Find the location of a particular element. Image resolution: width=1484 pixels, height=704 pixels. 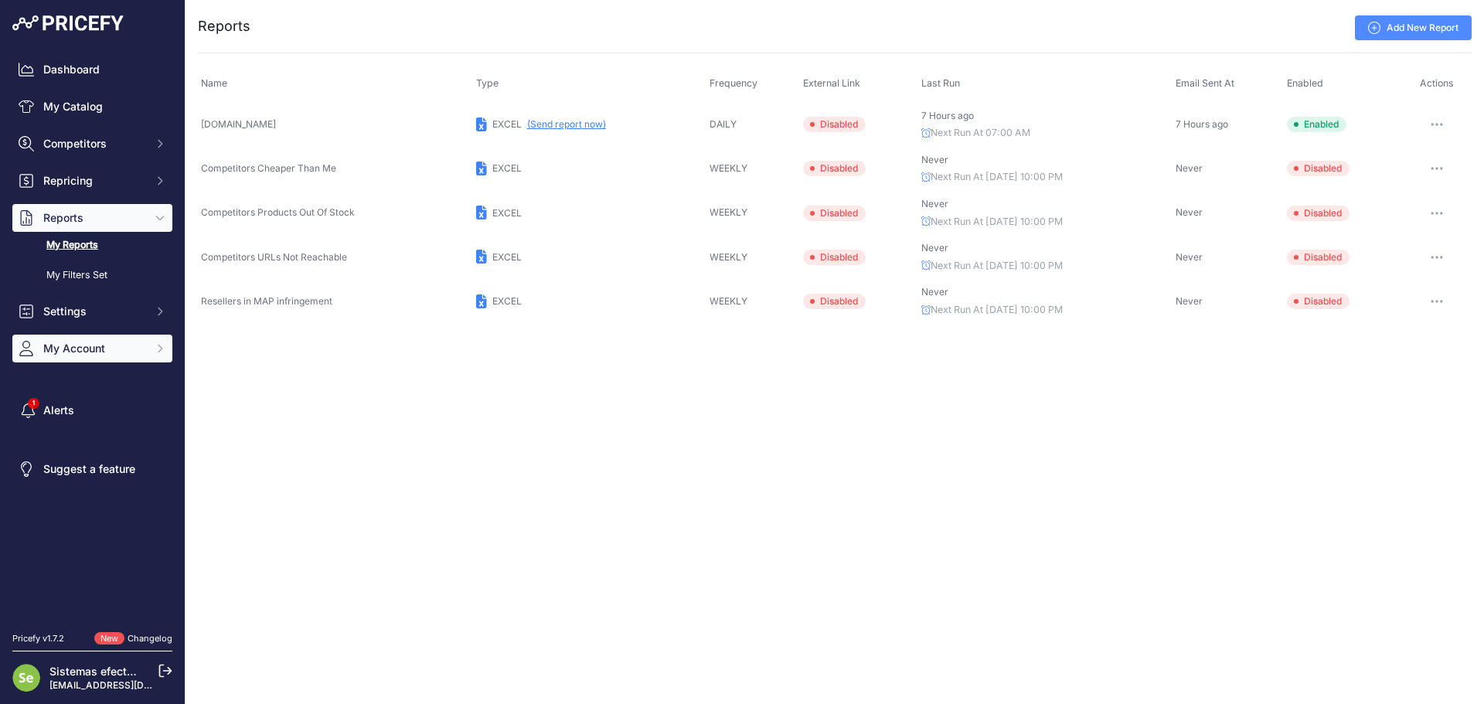

span: Email Sent At is located at coordinates (1205, 83).